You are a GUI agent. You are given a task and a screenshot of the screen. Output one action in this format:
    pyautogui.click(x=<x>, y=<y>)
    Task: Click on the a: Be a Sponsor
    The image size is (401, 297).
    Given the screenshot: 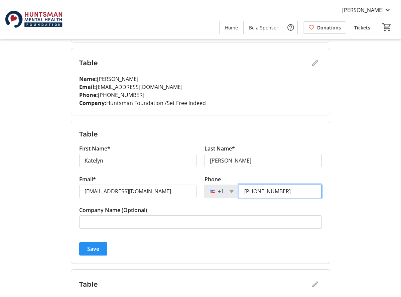 What is the action you would take?
    pyautogui.click(x=264, y=27)
    